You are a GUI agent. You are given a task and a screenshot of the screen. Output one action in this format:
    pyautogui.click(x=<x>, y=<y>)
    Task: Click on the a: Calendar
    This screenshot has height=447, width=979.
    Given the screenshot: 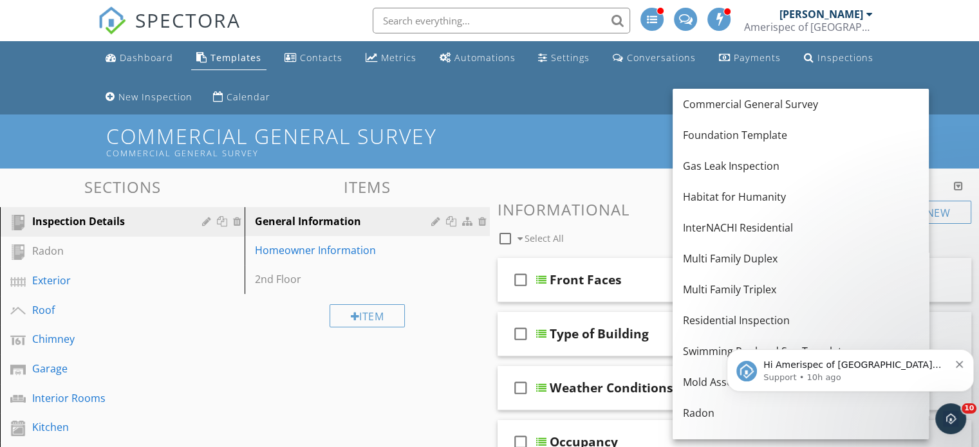 What is the action you would take?
    pyautogui.click(x=241, y=97)
    